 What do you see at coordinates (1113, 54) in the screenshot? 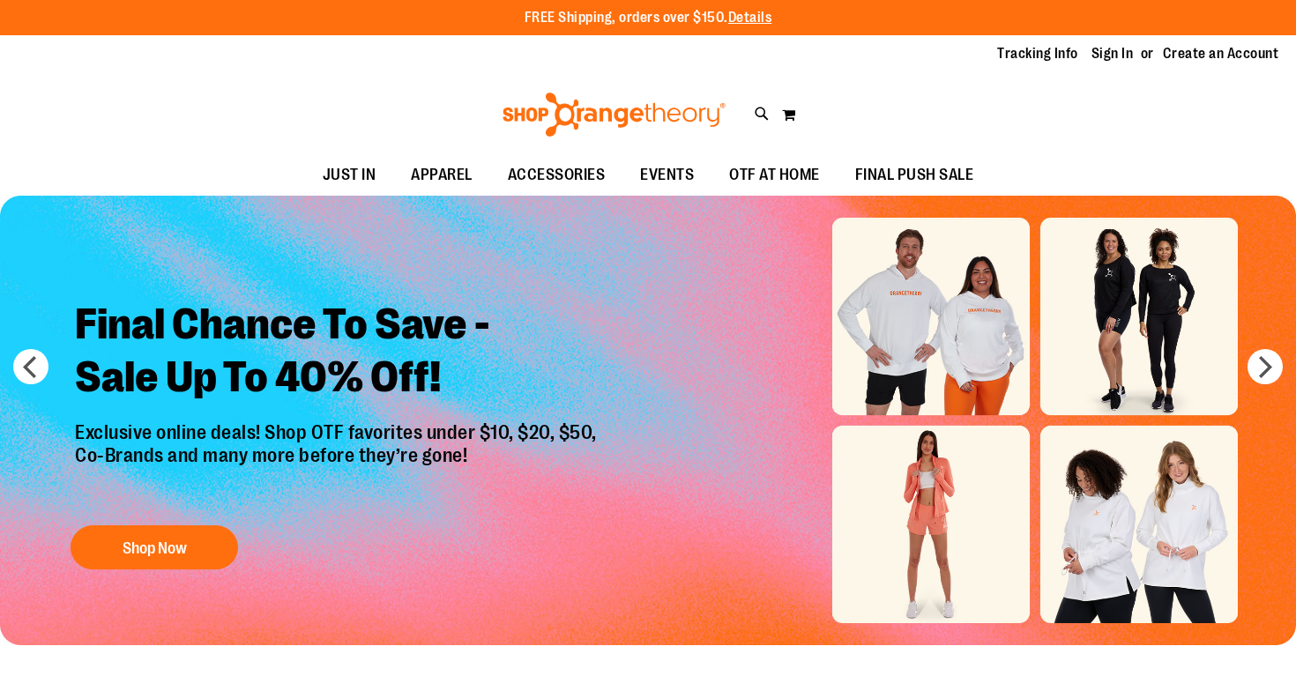
I see `a: Sign In` at bounding box center [1113, 54].